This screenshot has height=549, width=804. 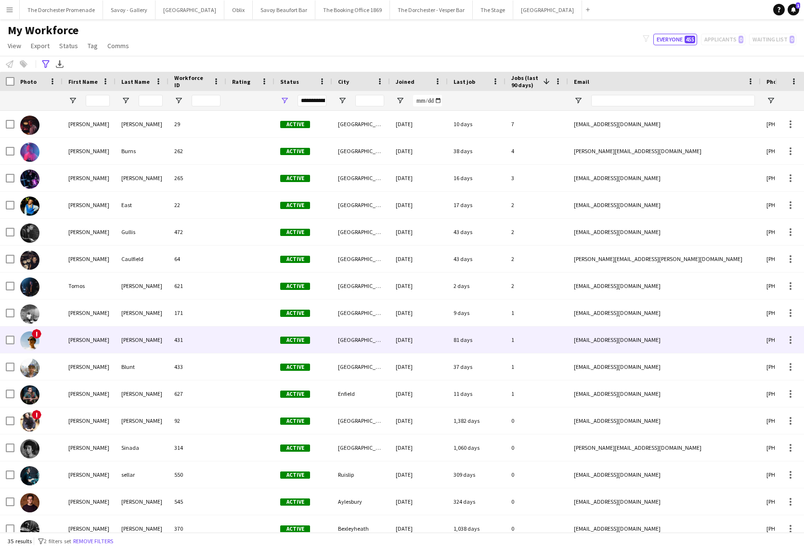 What do you see at coordinates (30, 314) in the screenshot?
I see `img: Jerome Johnson` at bounding box center [30, 314].